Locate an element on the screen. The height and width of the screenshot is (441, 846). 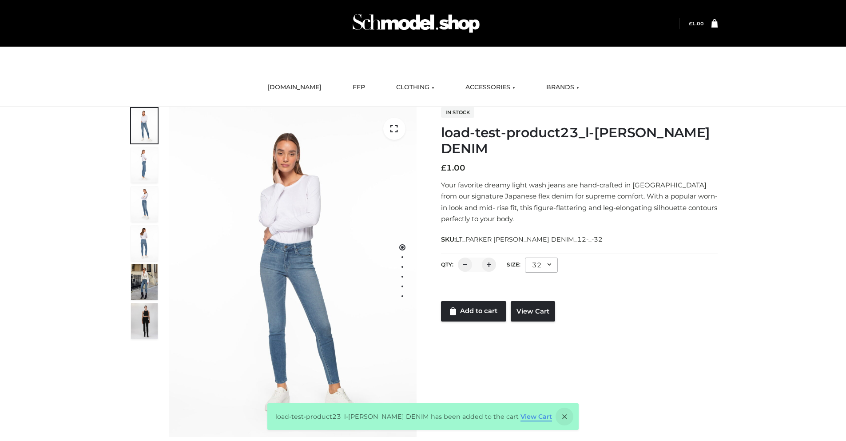
img: 2001KLX-Ava-skinny-cove-1-scaled_9b141654-9513-48e5-b76c-3dc7db129200 is located at coordinates (293, 272).